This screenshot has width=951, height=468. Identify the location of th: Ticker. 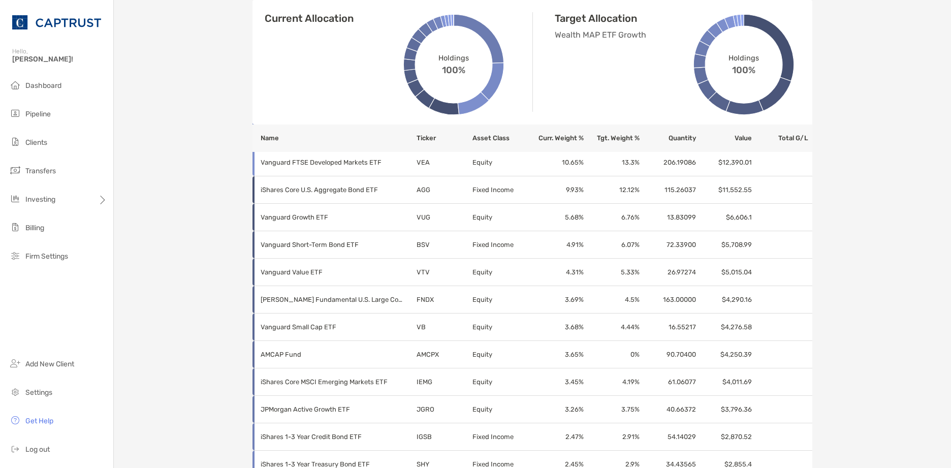
(444, 138).